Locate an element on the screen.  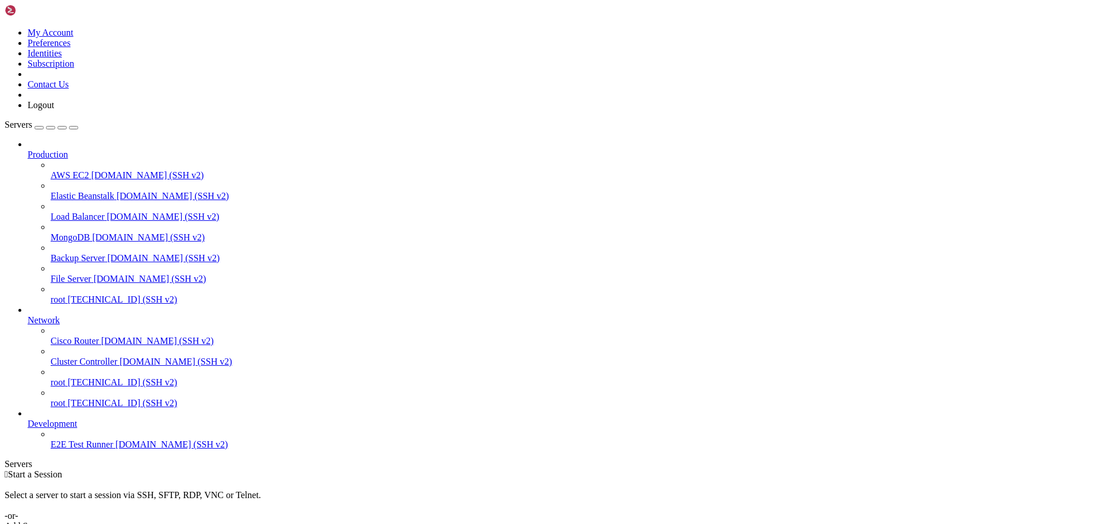
span: Production is located at coordinates (48, 154).